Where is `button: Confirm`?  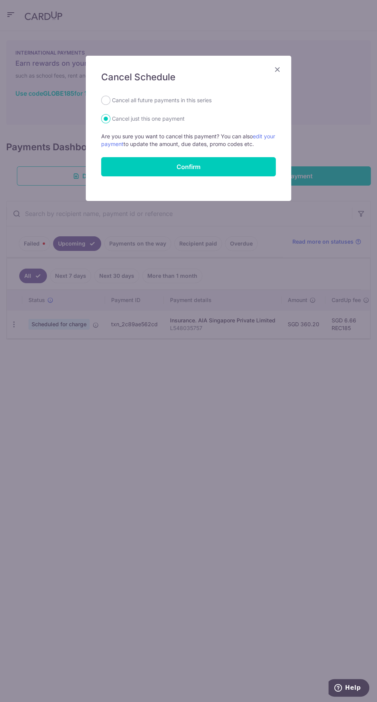 button: Confirm is located at coordinates (188, 167).